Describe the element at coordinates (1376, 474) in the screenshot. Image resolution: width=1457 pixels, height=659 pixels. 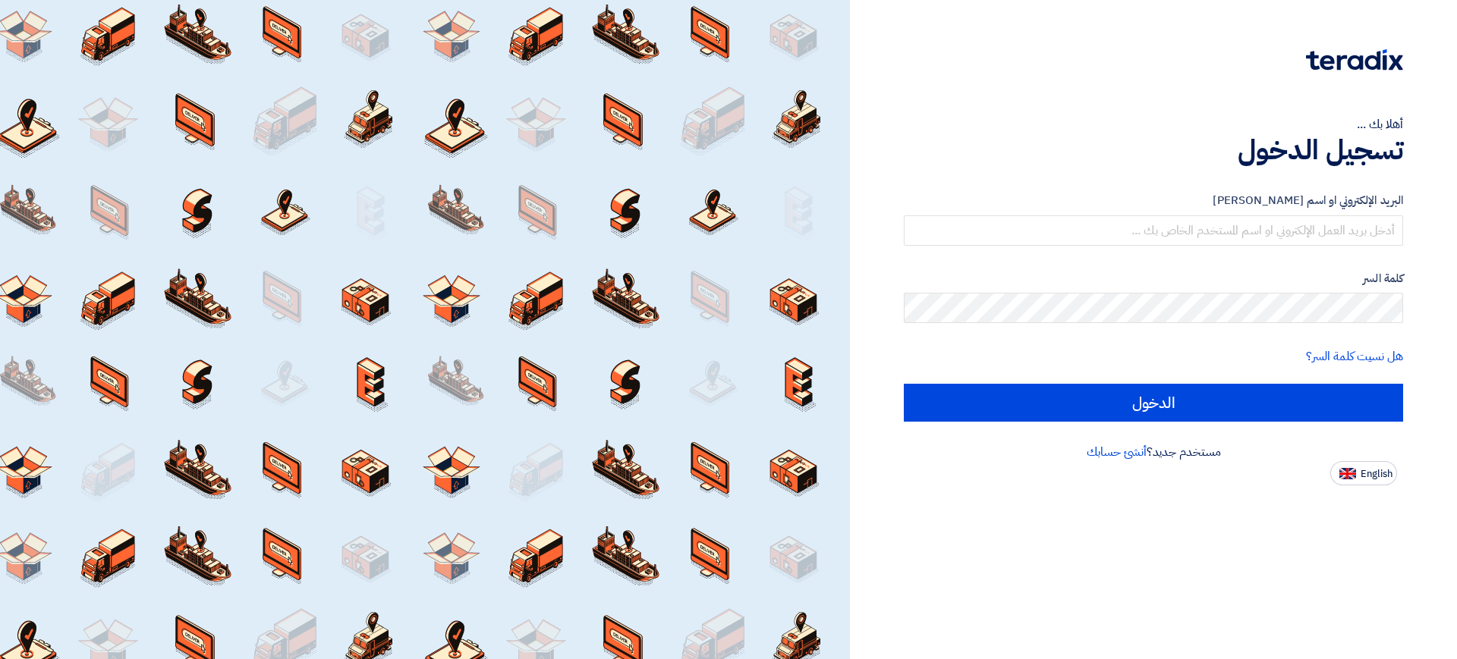
I see `span: English` at that location.